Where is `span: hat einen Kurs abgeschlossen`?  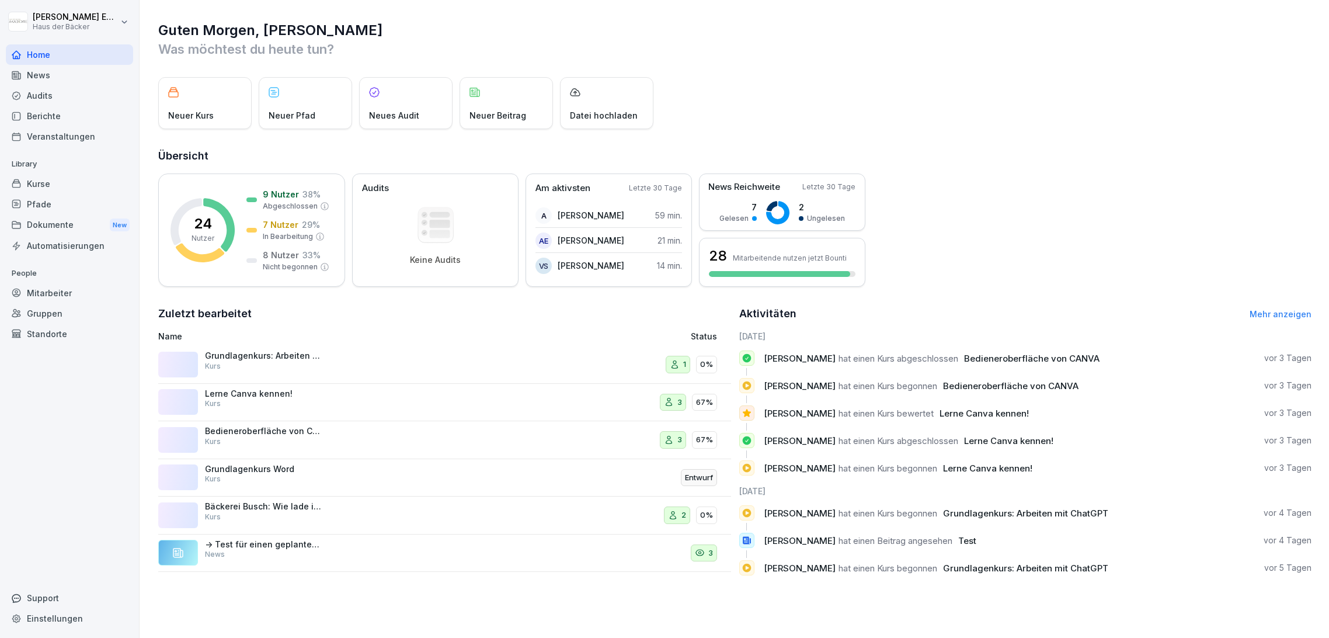 span: hat einen Kurs abgeschlossen is located at coordinates (898, 358).